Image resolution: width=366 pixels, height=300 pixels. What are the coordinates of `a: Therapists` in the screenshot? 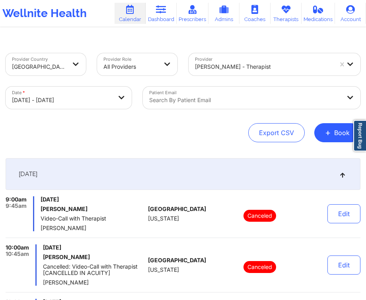 It's located at (286, 13).